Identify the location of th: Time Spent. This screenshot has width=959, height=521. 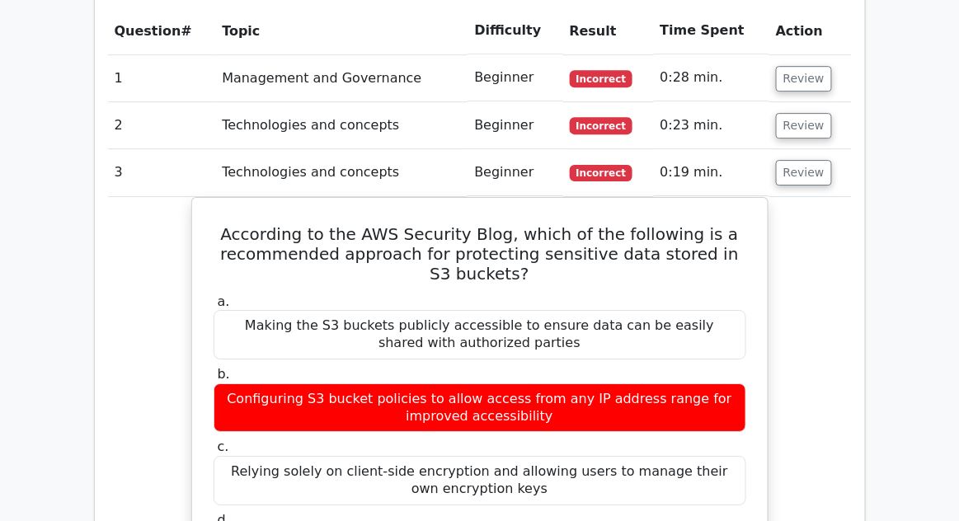
(712, 31).